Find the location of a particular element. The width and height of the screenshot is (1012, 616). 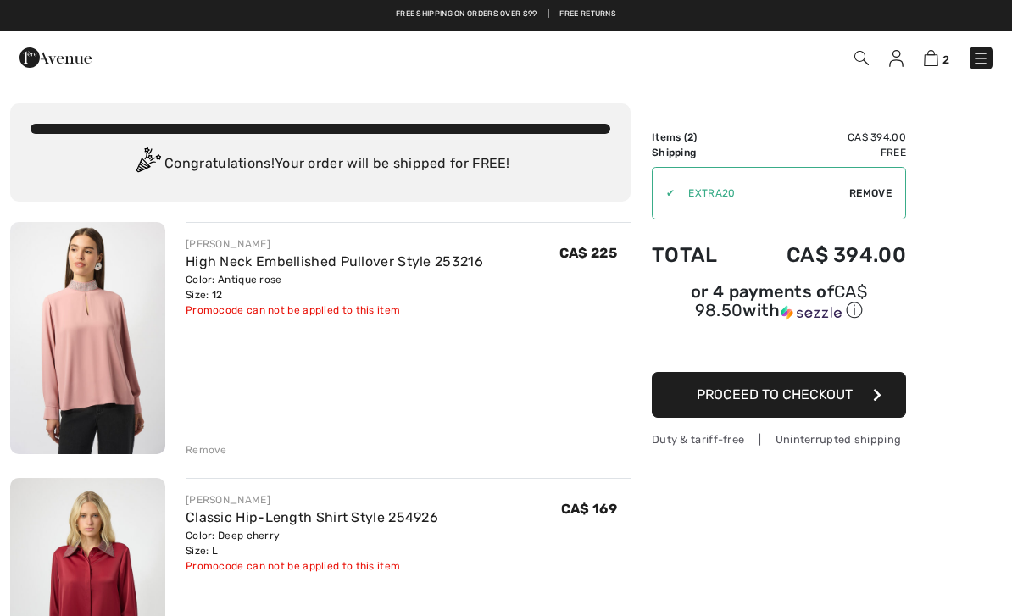

input: Promo code is located at coordinates (762, 193).